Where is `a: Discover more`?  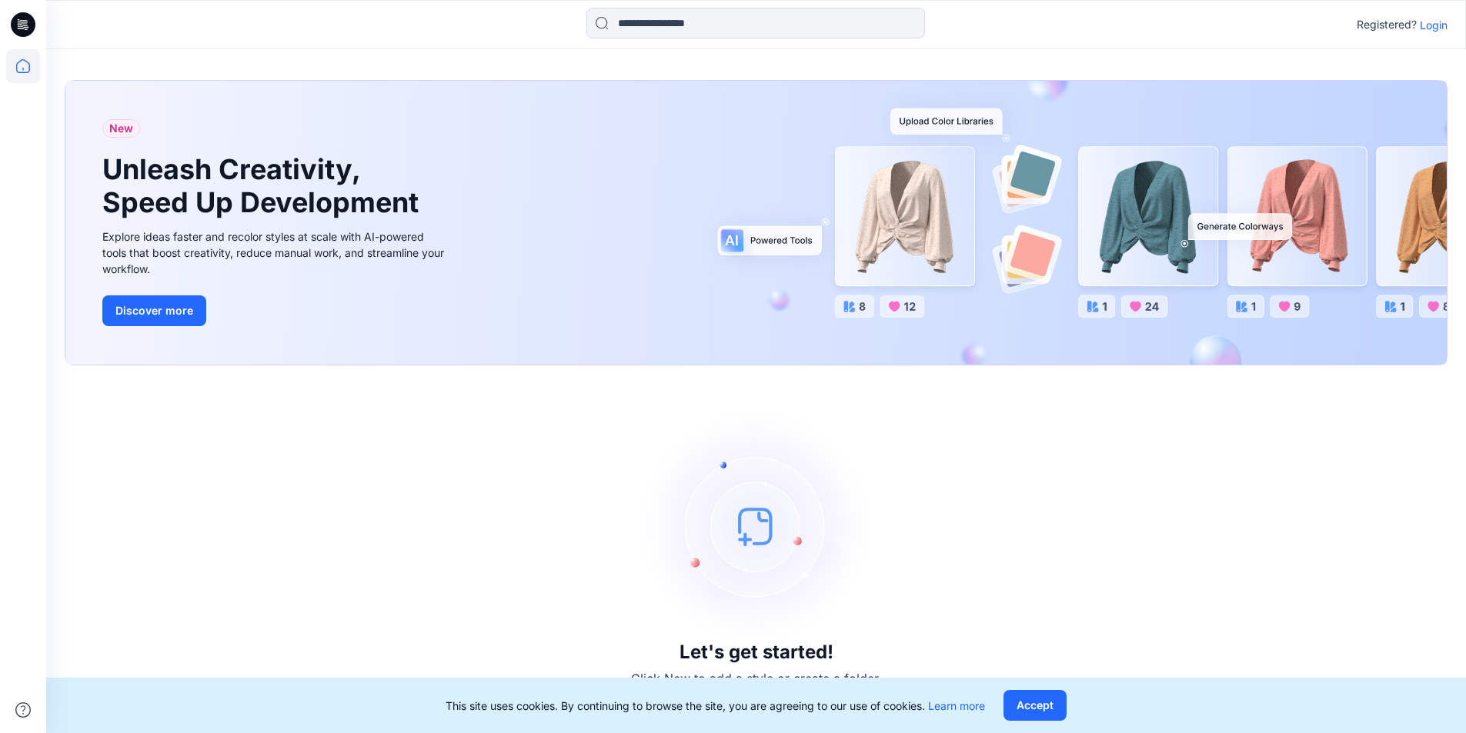
a: Discover more is located at coordinates (275, 311).